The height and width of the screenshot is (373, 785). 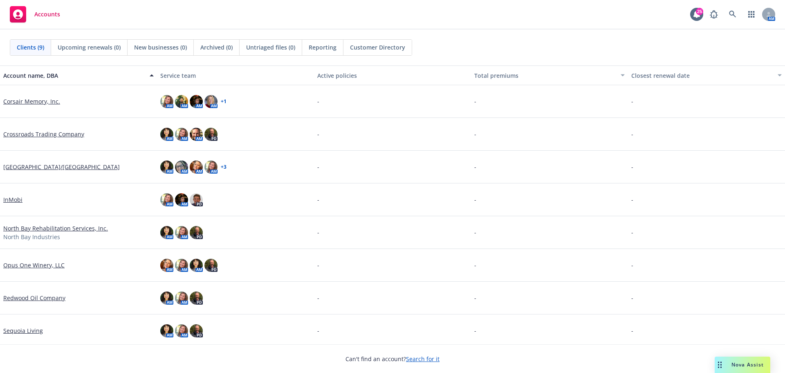 I want to click on a: + 3, so click(x=224, y=167).